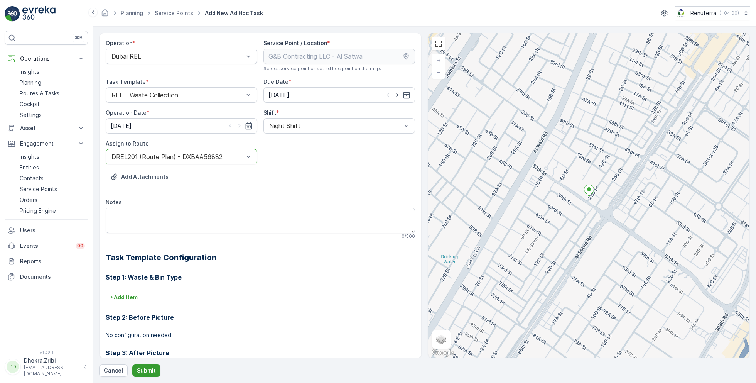  What do you see at coordinates (52, 230) in the screenshot?
I see `p: Users` at bounding box center [52, 230].